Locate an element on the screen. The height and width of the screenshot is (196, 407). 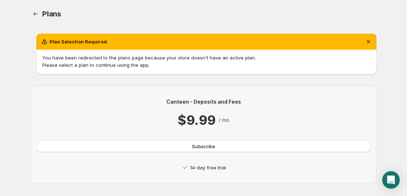
div: Open Intercom Messenger is located at coordinates (391, 180).